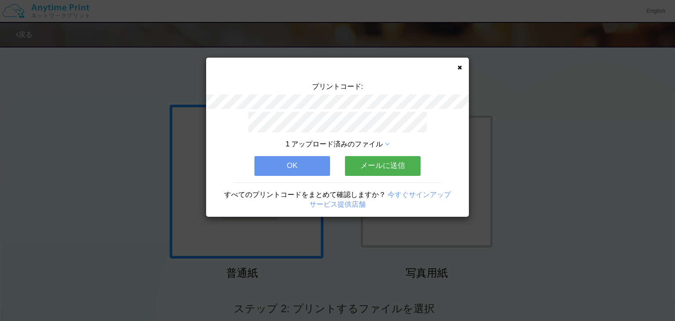 The height and width of the screenshot is (321, 675). What do you see at coordinates (419, 194) in the screenshot?
I see `a: 今すぐサインアップ` at bounding box center [419, 194].